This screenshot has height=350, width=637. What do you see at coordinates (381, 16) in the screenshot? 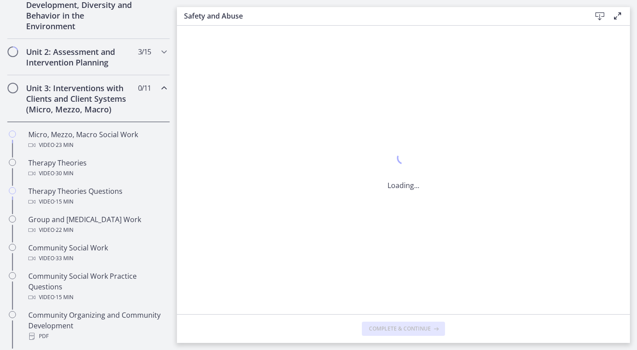
I see `h3: Safety and Abuse` at bounding box center [381, 16].